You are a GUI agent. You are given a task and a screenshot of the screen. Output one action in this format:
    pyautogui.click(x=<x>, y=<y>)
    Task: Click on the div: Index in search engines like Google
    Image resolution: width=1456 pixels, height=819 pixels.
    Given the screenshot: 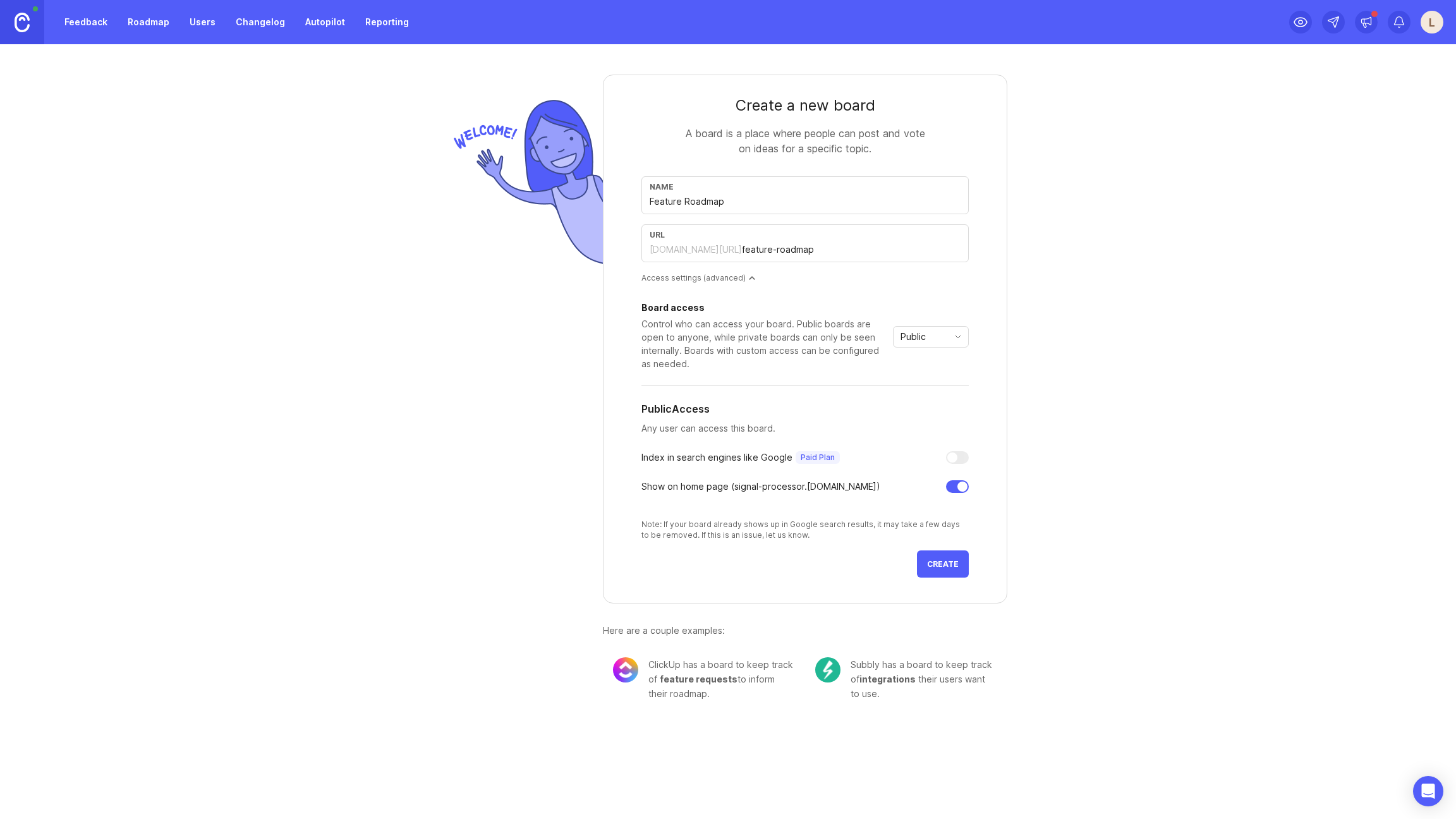 What is the action you would take?
    pyautogui.click(x=741, y=457)
    